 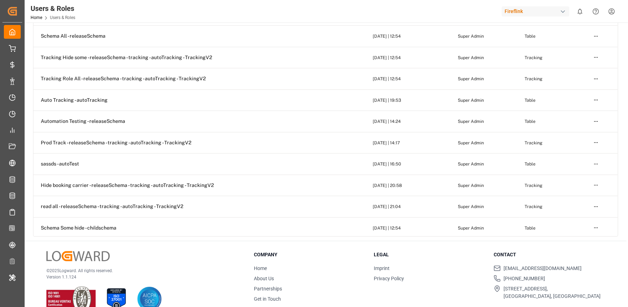 I want to click on button: Help Center, so click(x=596, y=11).